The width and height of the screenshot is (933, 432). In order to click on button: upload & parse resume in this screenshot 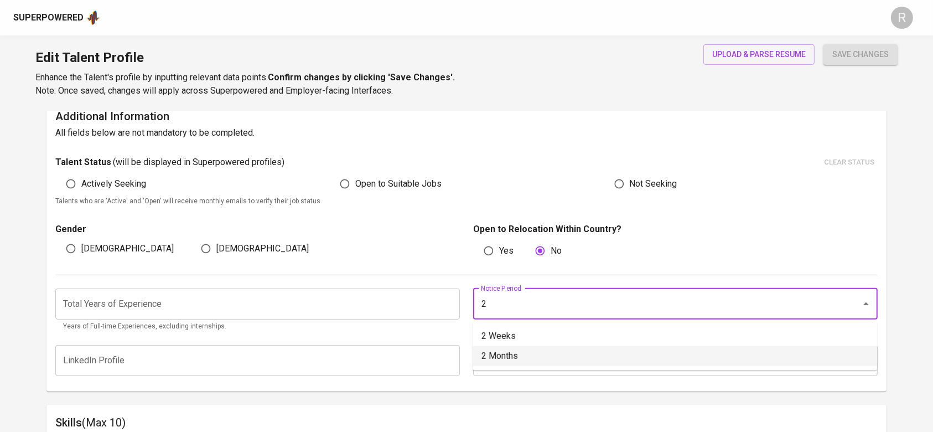, I will do `click(759, 54)`.